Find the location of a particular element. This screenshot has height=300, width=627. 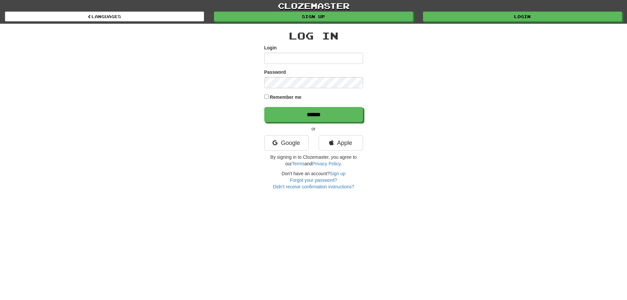

div: Don't have an account? is located at coordinates (314, 180).